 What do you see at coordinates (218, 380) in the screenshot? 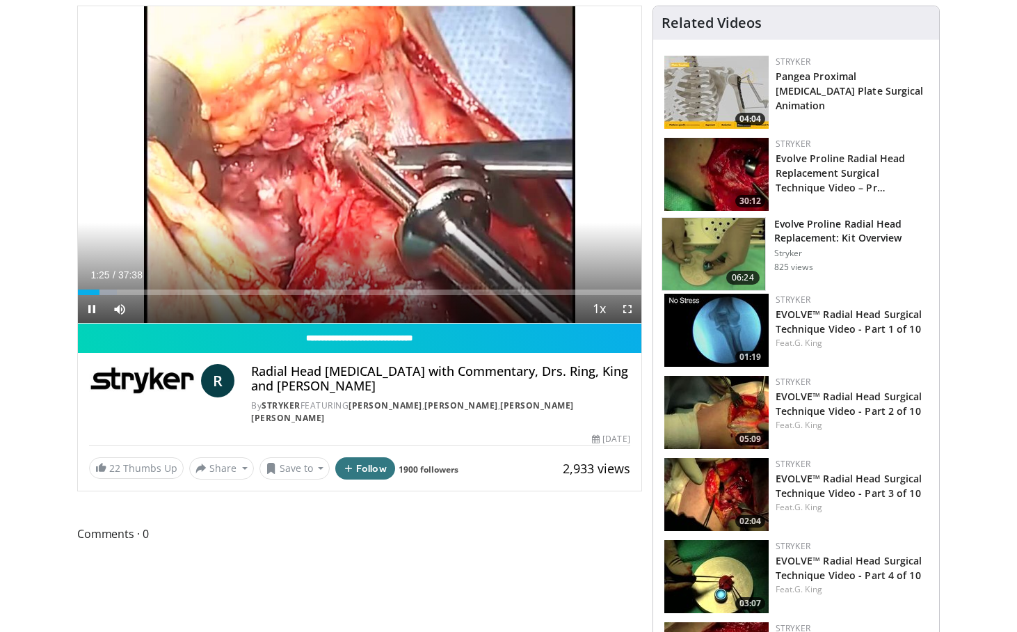
I see `a: R` at bounding box center [218, 380].